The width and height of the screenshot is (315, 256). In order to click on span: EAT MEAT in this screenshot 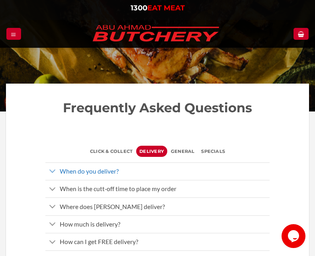, I will do `click(166, 8)`.